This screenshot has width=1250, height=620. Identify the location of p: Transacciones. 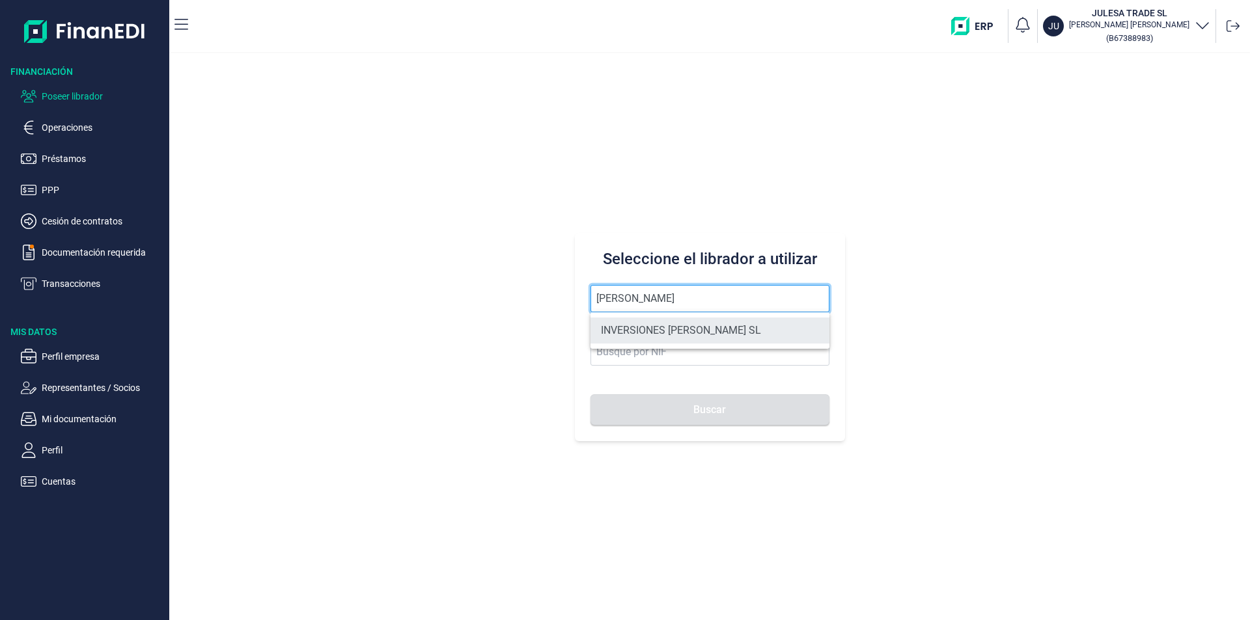
(103, 284).